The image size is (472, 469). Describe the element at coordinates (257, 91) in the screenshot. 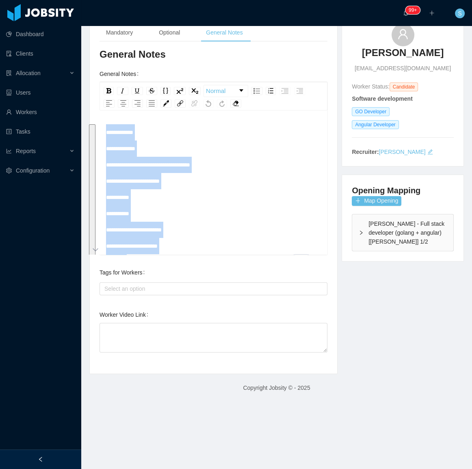

I see `div: Unordered` at that location.